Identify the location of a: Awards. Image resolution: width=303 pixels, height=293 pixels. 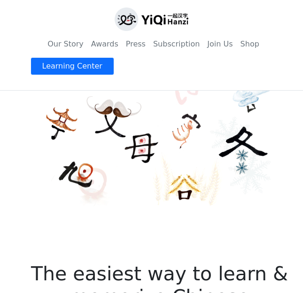
(105, 44).